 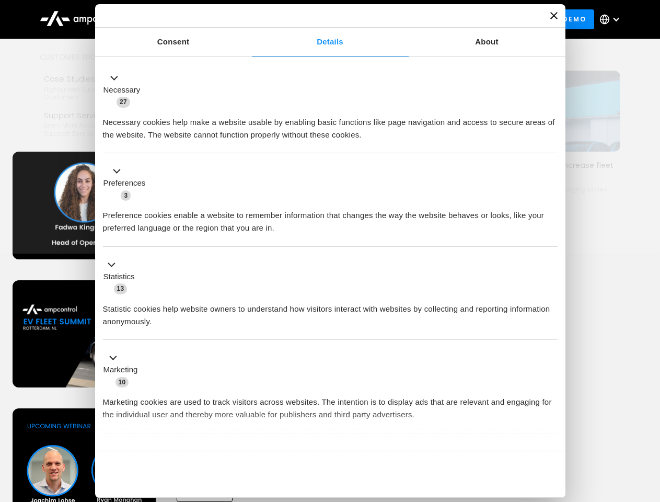 I want to click on a: Details, so click(x=330, y=42).